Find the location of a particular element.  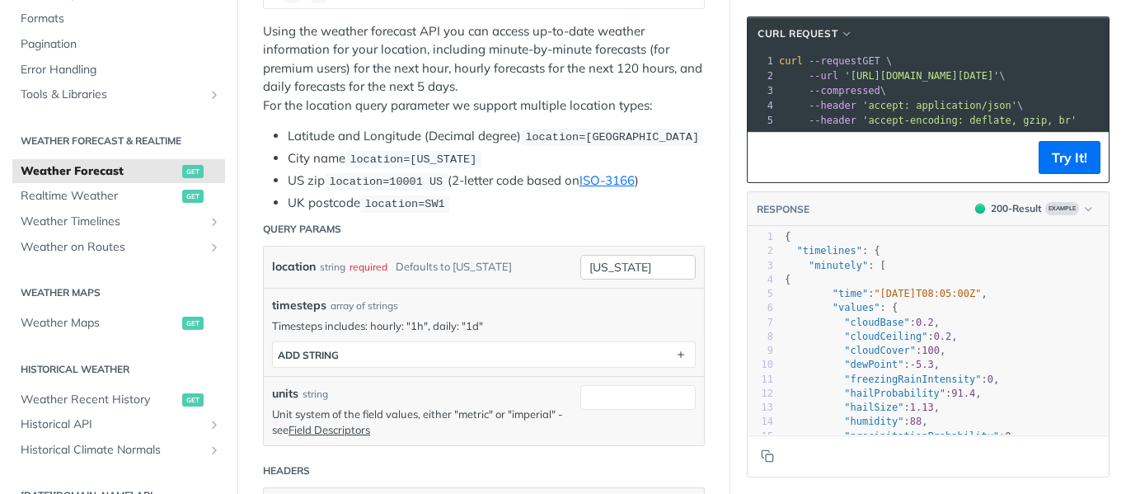

span: "time" is located at coordinates (850, 293).